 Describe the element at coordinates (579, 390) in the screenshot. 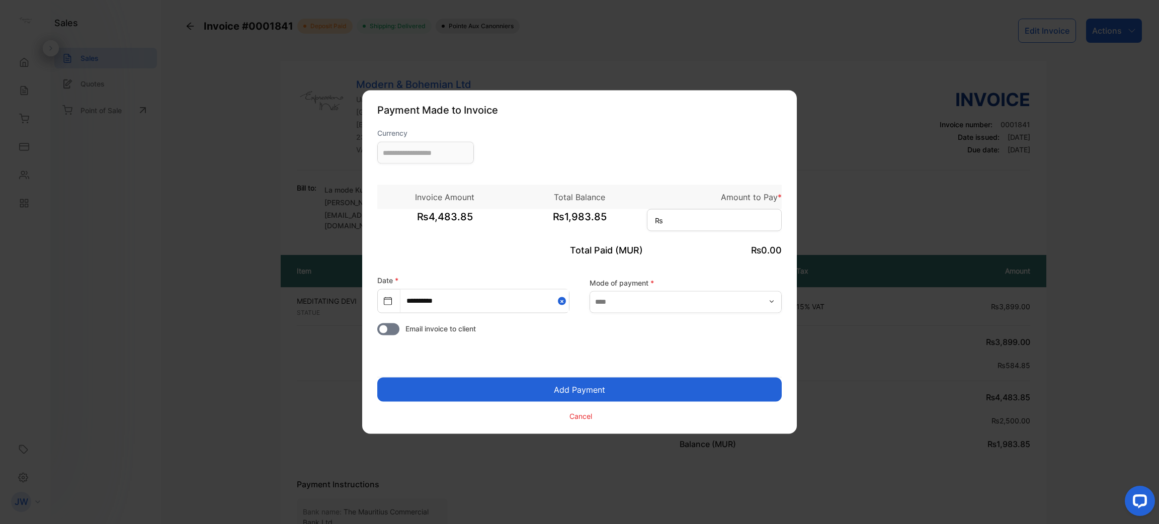

I see `button: Add Payment` at that location.